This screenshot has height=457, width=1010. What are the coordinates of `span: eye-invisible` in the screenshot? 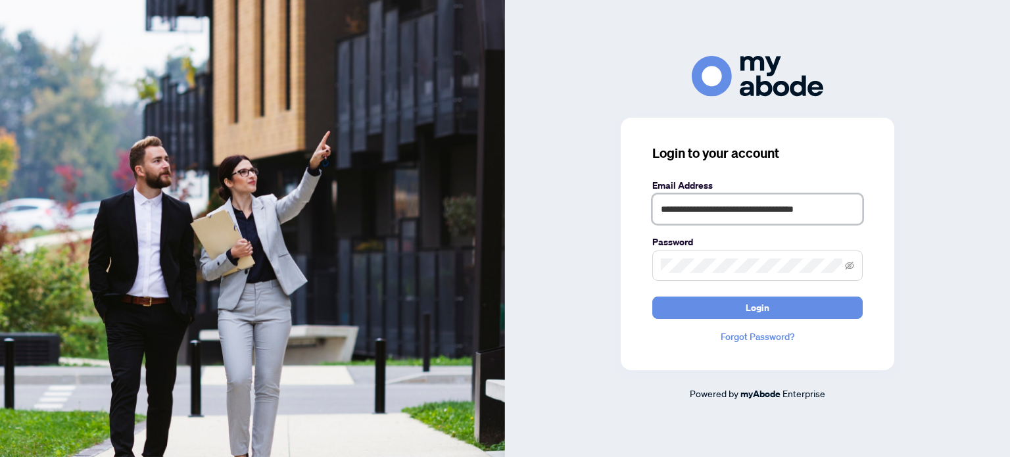 It's located at (850, 266).